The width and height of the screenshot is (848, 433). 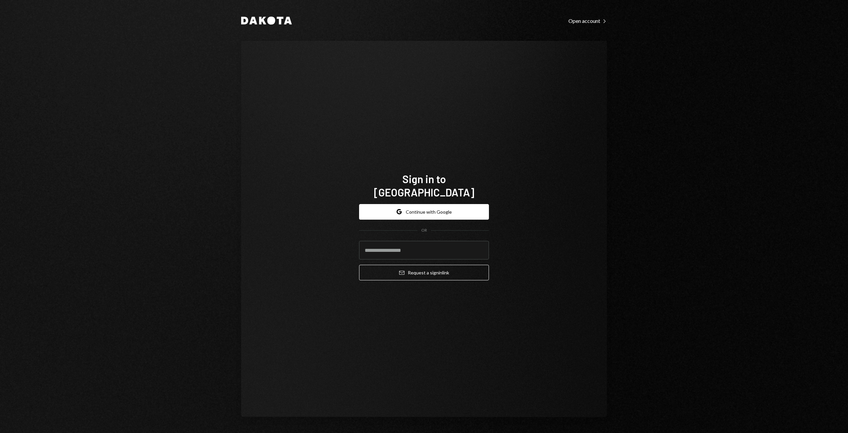 I want to click on button: Request a signinlink, so click(x=424, y=272).